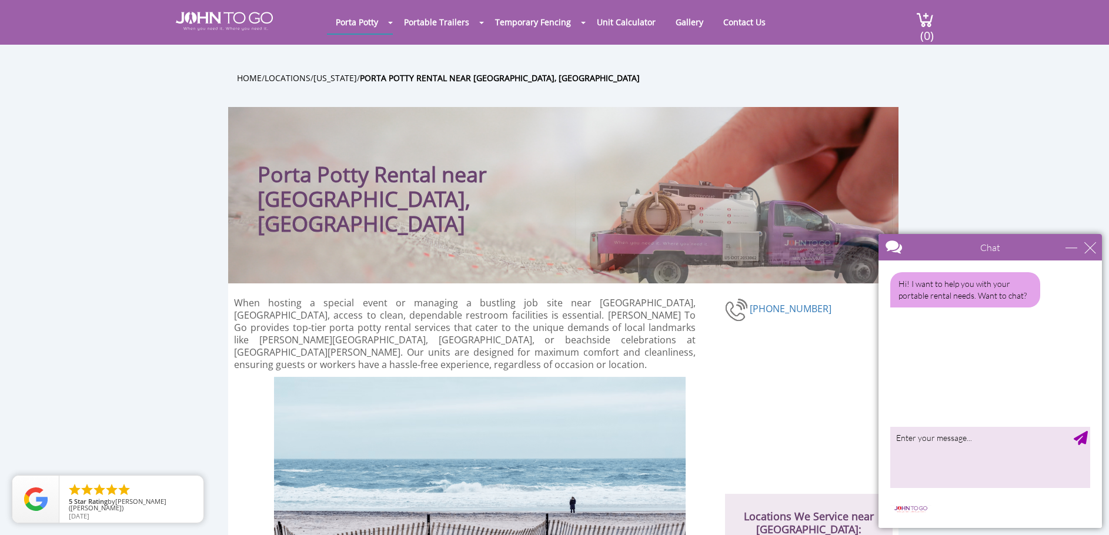 Image resolution: width=1109 pixels, height=535 pixels. What do you see at coordinates (927, 31) in the screenshot?
I see `span: (0)` at bounding box center [927, 31].